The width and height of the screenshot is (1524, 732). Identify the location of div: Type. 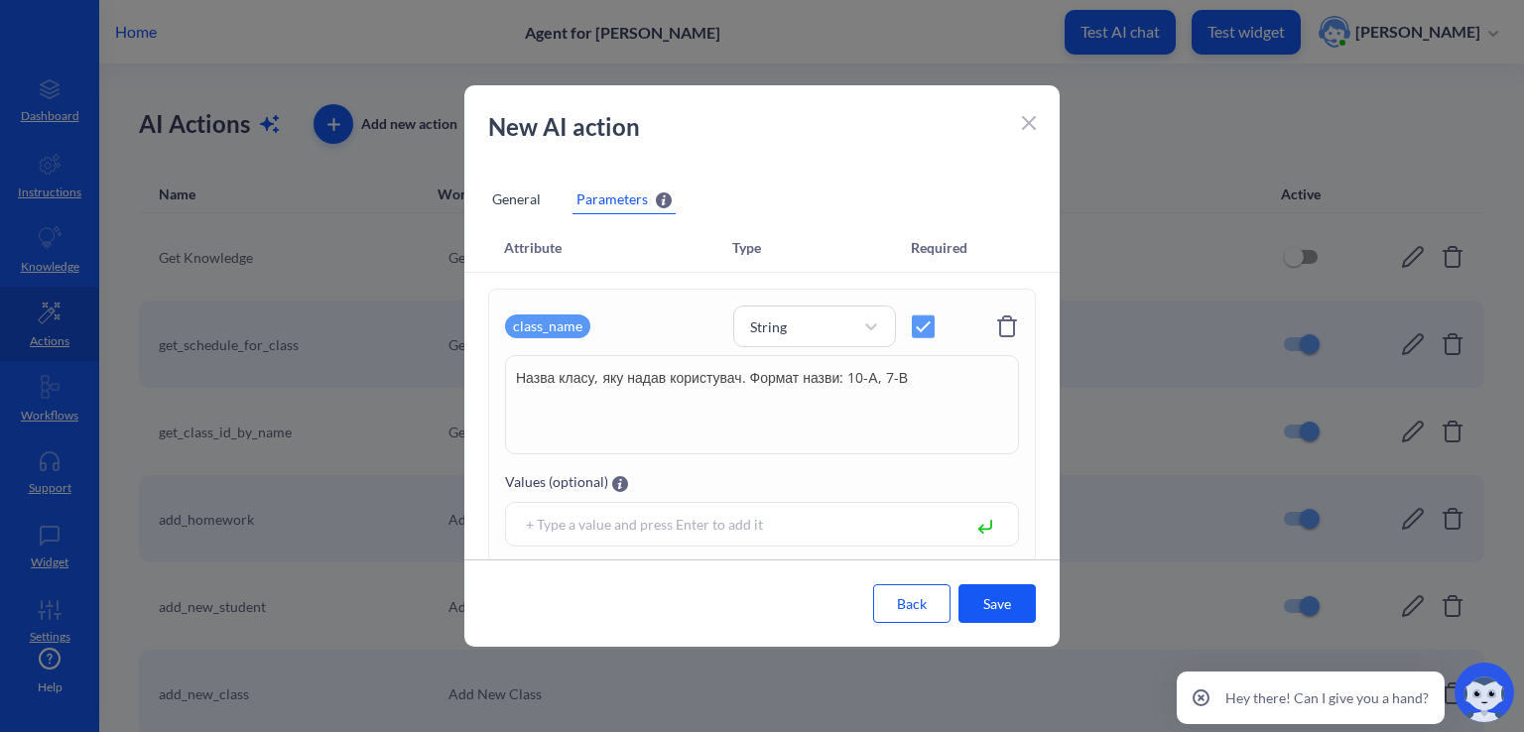
(822, 248).